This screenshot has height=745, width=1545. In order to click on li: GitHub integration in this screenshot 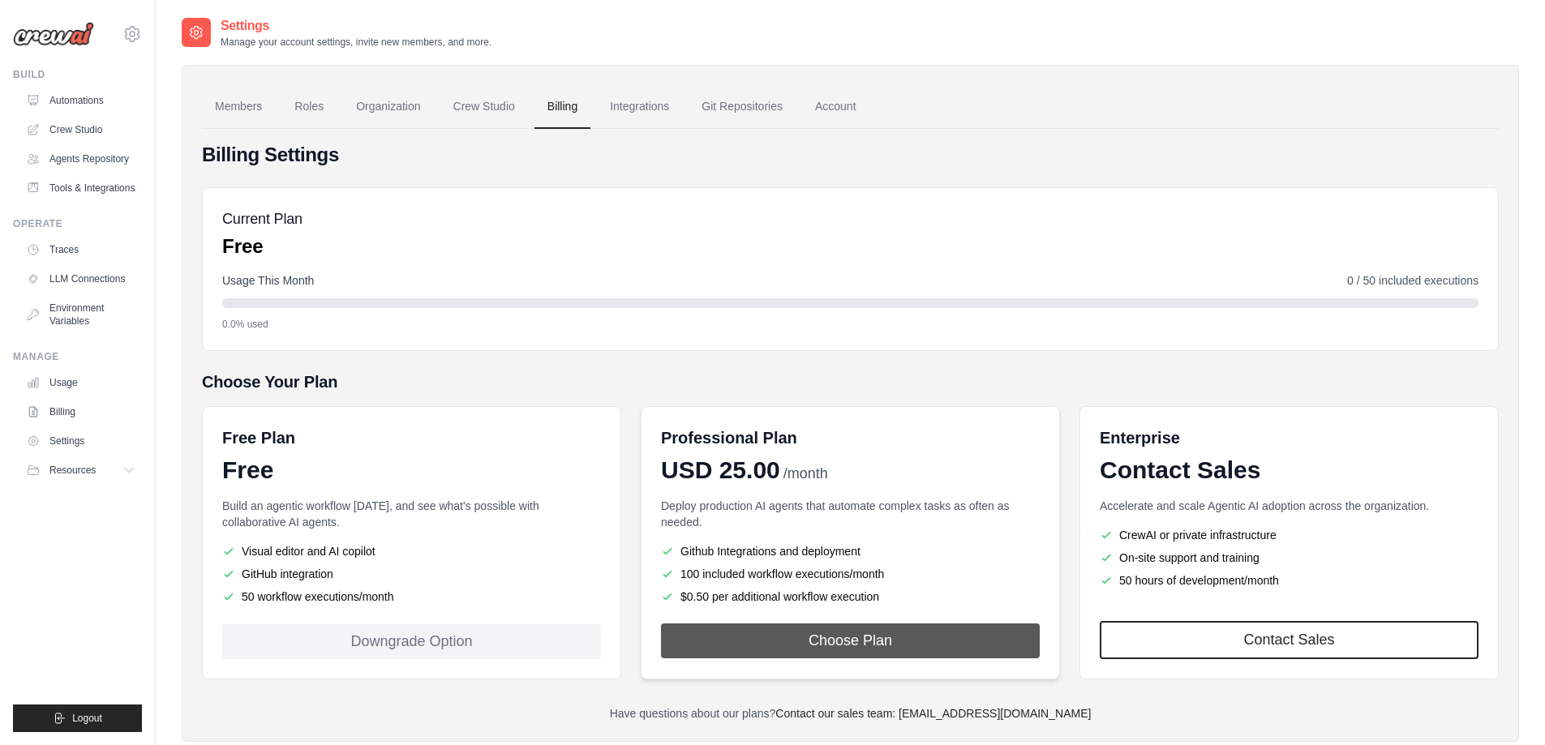, I will do `click(411, 574)`.